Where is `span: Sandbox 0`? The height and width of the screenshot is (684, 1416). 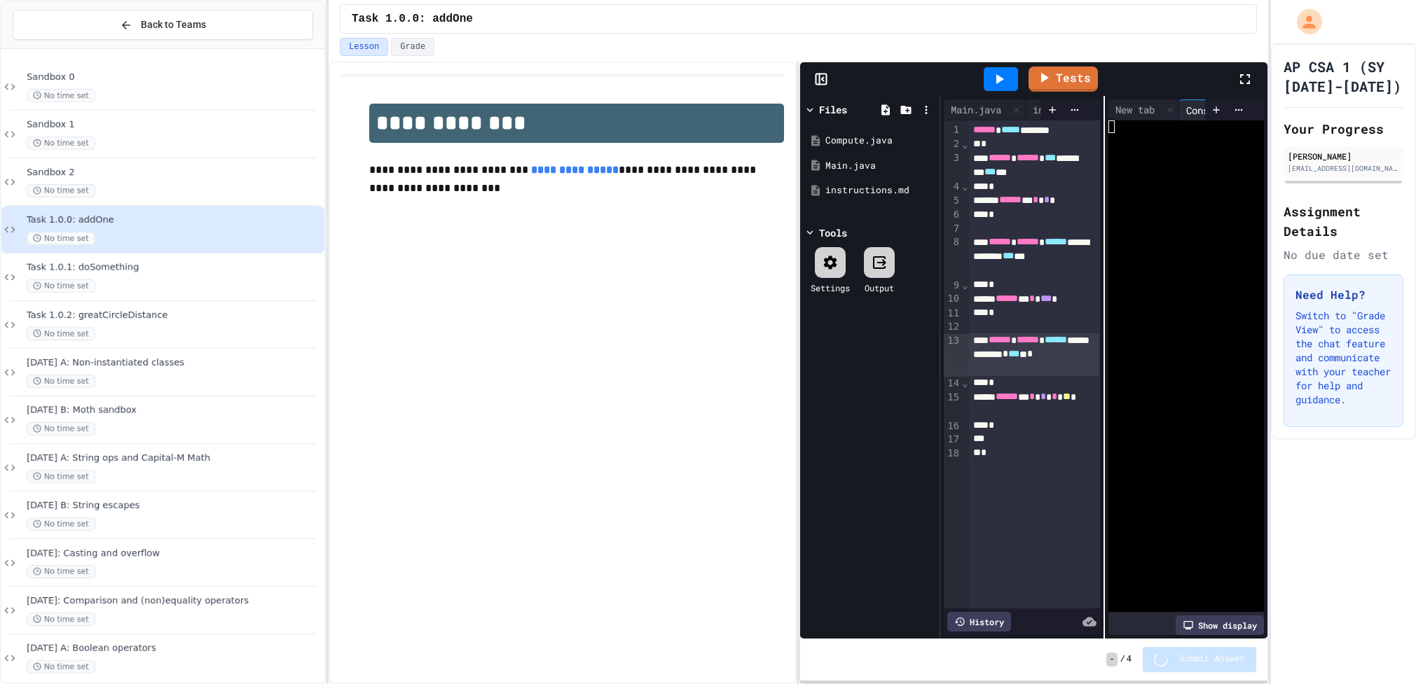
span: Sandbox 0 is located at coordinates (174, 77).